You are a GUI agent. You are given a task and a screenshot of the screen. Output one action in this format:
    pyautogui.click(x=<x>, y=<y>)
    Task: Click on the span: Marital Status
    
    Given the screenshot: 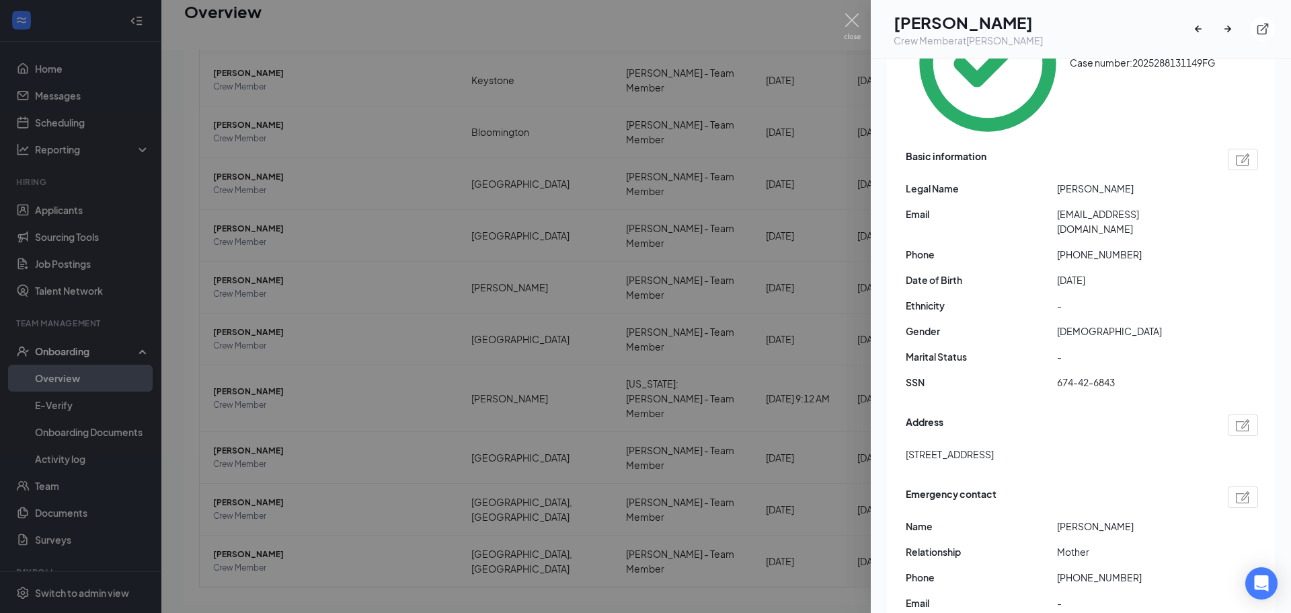 What is the action you would take?
    pyautogui.click(x=981, y=356)
    